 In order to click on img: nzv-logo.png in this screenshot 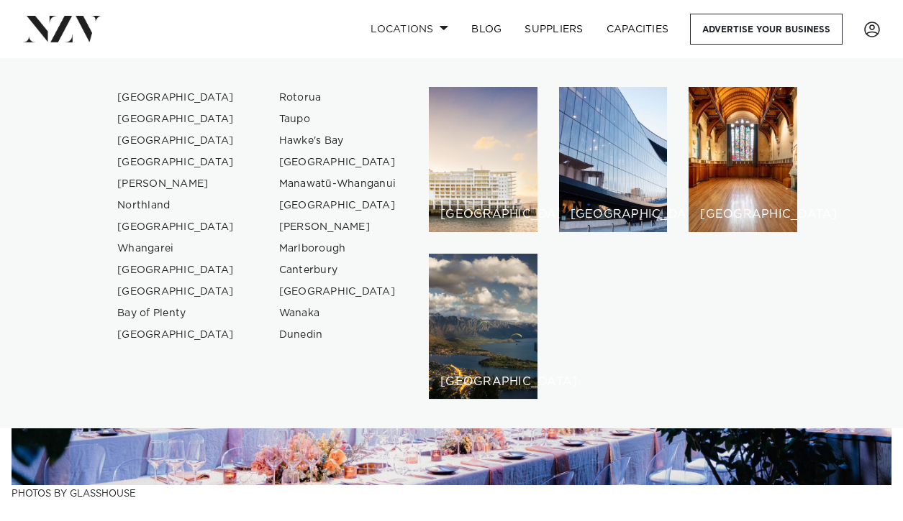, I will do `click(62, 29)`.